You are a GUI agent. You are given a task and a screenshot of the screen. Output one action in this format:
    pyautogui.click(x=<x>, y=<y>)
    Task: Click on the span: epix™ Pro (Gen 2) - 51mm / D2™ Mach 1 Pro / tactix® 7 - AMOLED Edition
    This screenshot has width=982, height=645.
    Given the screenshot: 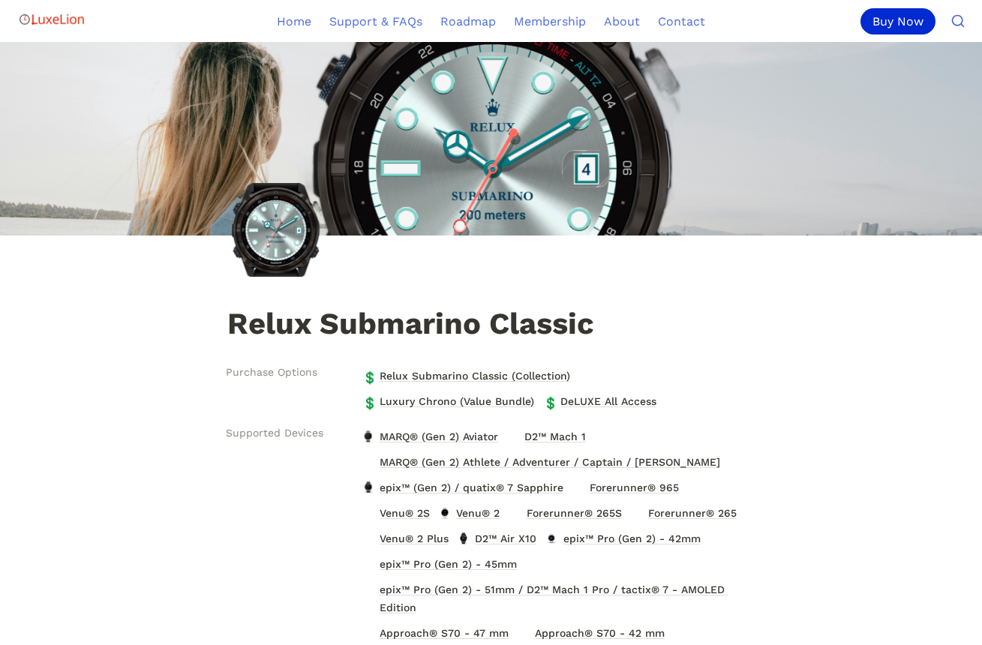 What is the action you would take?
    pyautogui.click(x=563, y=599)
    